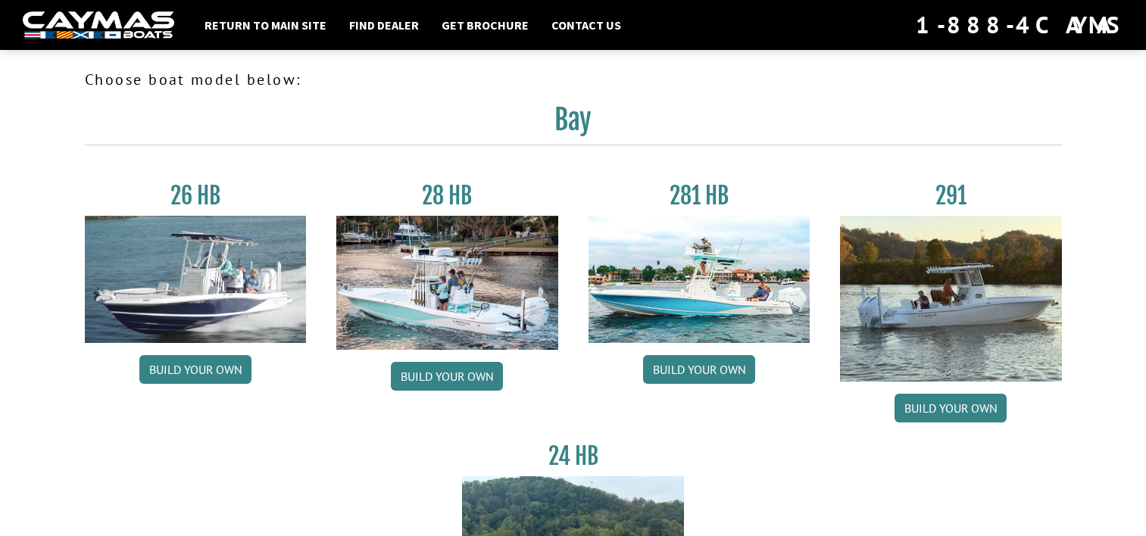  I want to click on h3: 28 HB, so click(447, 195).